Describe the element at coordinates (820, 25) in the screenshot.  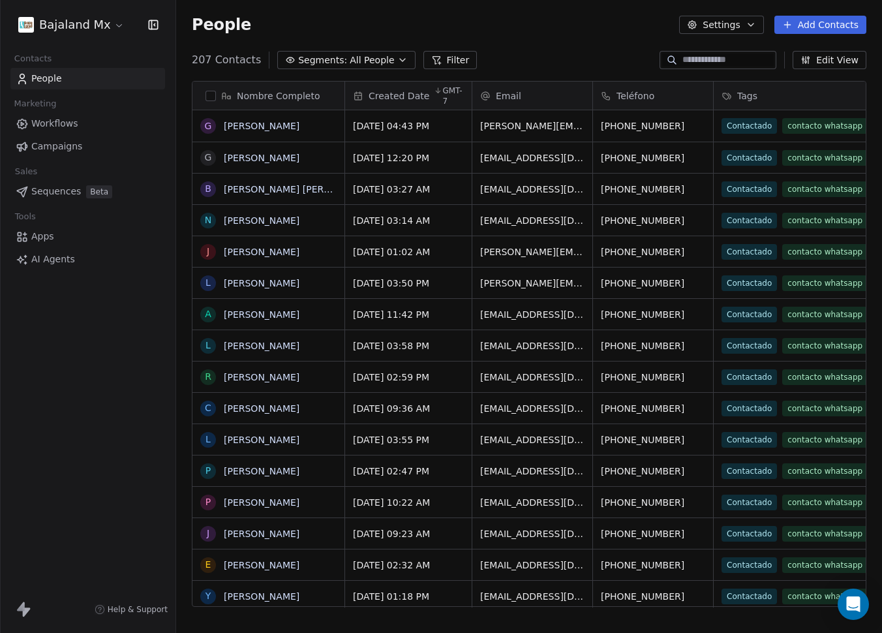
I see `button: Add Contacts` at that location.